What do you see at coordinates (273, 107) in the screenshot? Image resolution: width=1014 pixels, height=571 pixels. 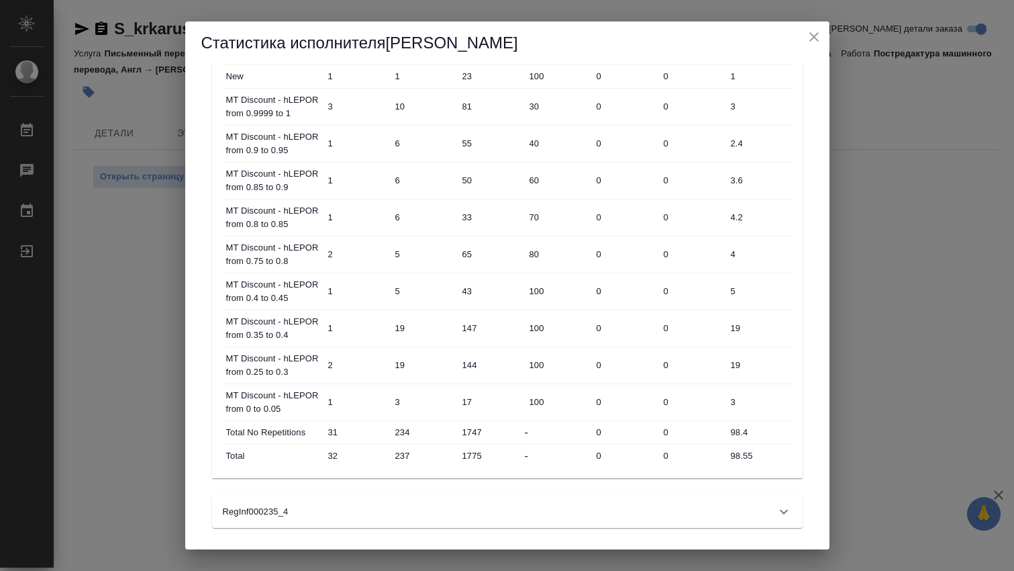 I see `p: MT Discount - hLEPOR from 0.9999 to 1` at bounding box center [273, 107].